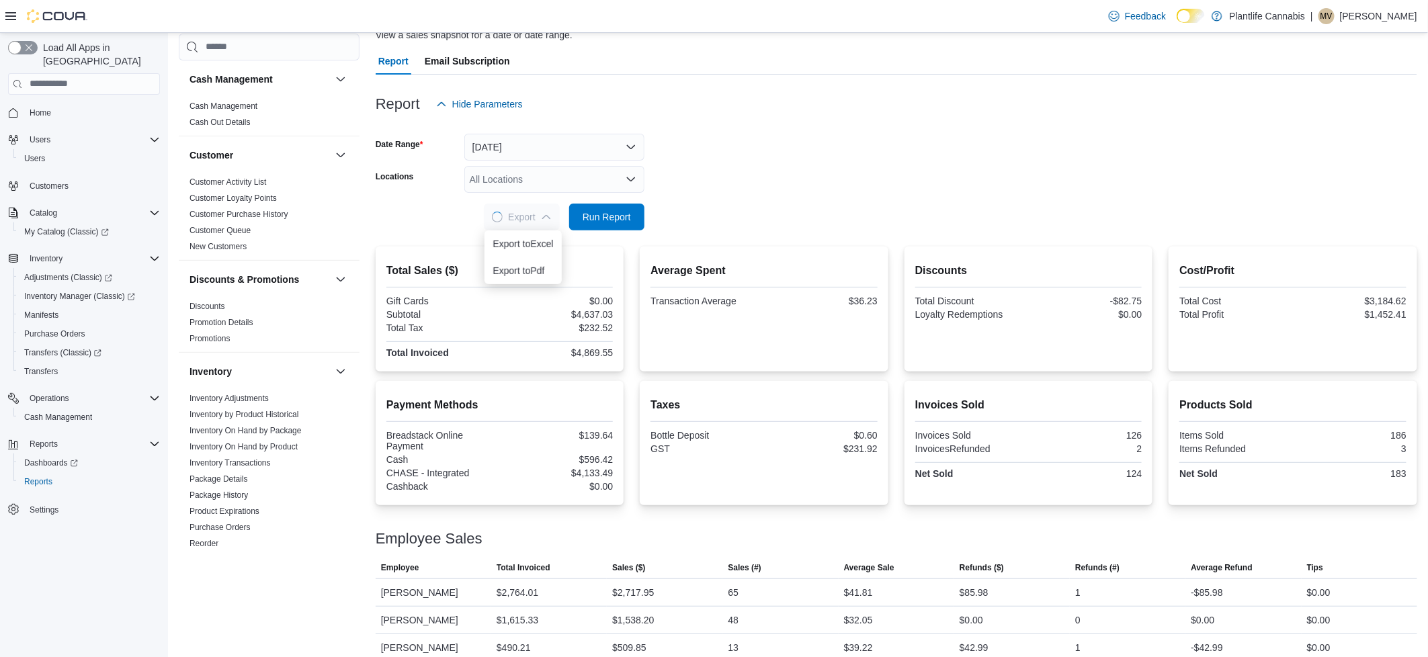 The width and height of the screenshot is (1428, 657). I want to click on a: Customer Queue, so click(220, 230).